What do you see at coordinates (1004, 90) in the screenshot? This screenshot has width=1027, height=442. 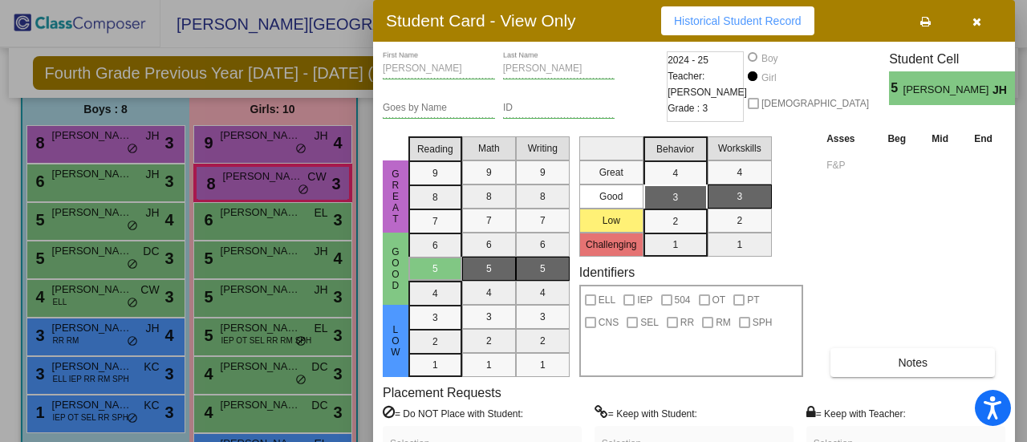 I see `span: JH` at bounding box center [1004, 90].